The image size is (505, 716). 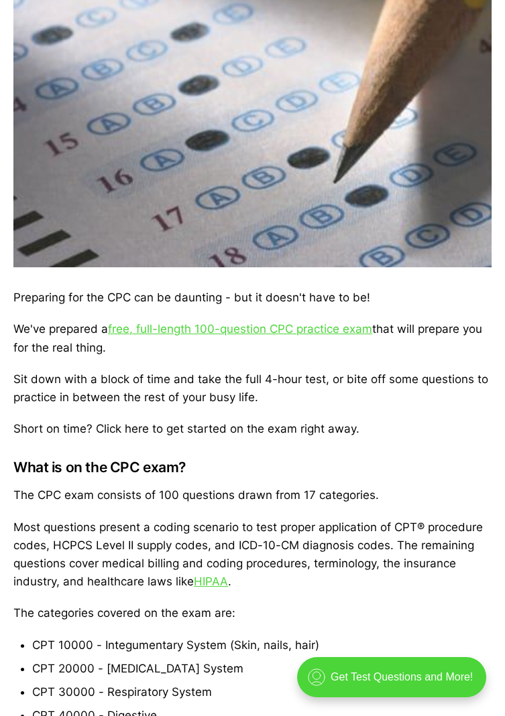 I want to click on li: CPT 30000 - Respiratory System, so click(x=261, y=692).